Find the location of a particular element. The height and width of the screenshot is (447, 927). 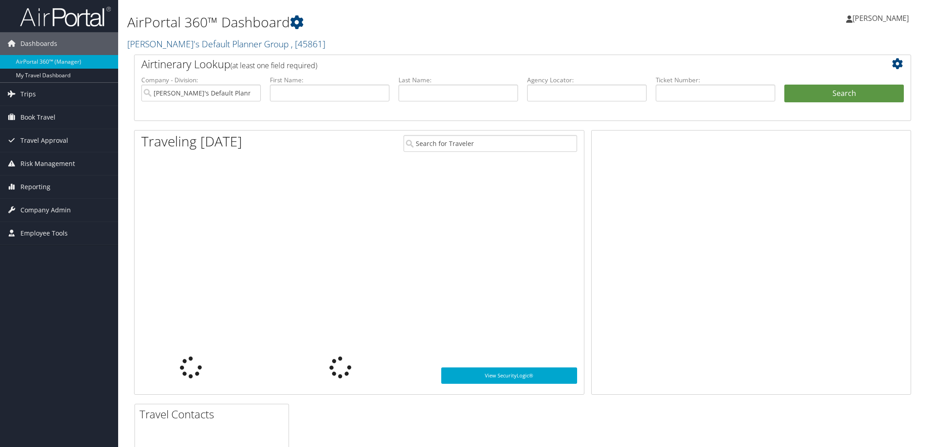

span: (at least one field required) is located at coordinates (274, 65).